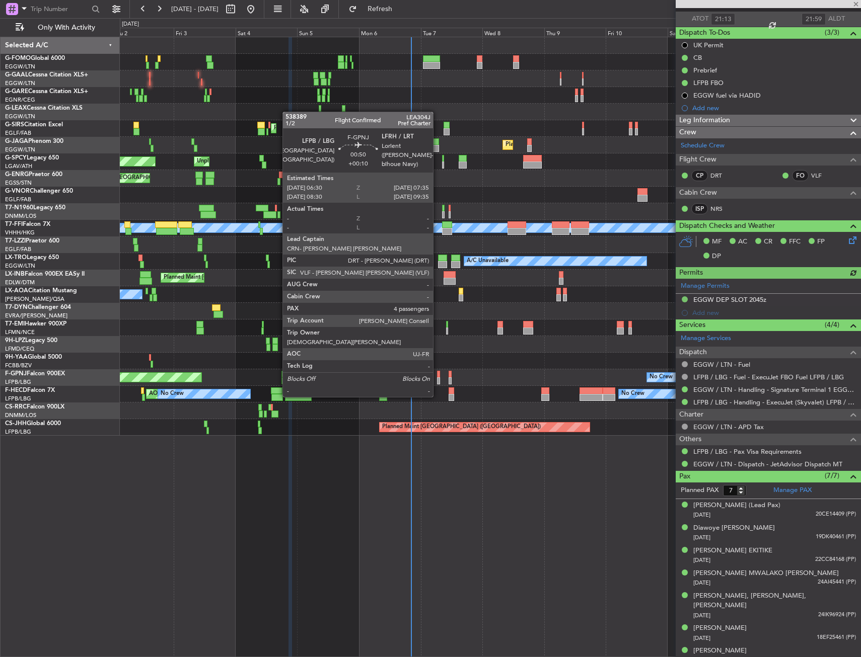 The image size is (861, 657). I want to click on span: LX-TRO, so click(16, 258).